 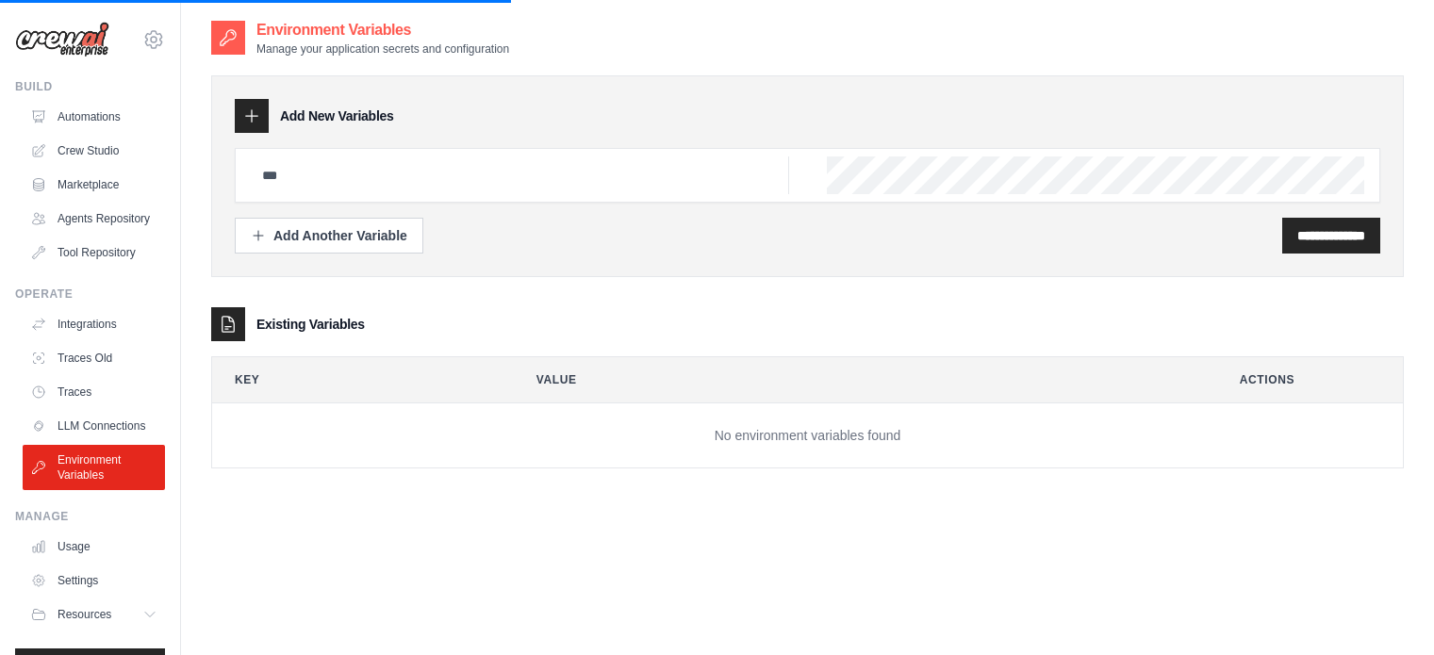 I want to click on h3: Add New Variables, so click(x=337, y=116).